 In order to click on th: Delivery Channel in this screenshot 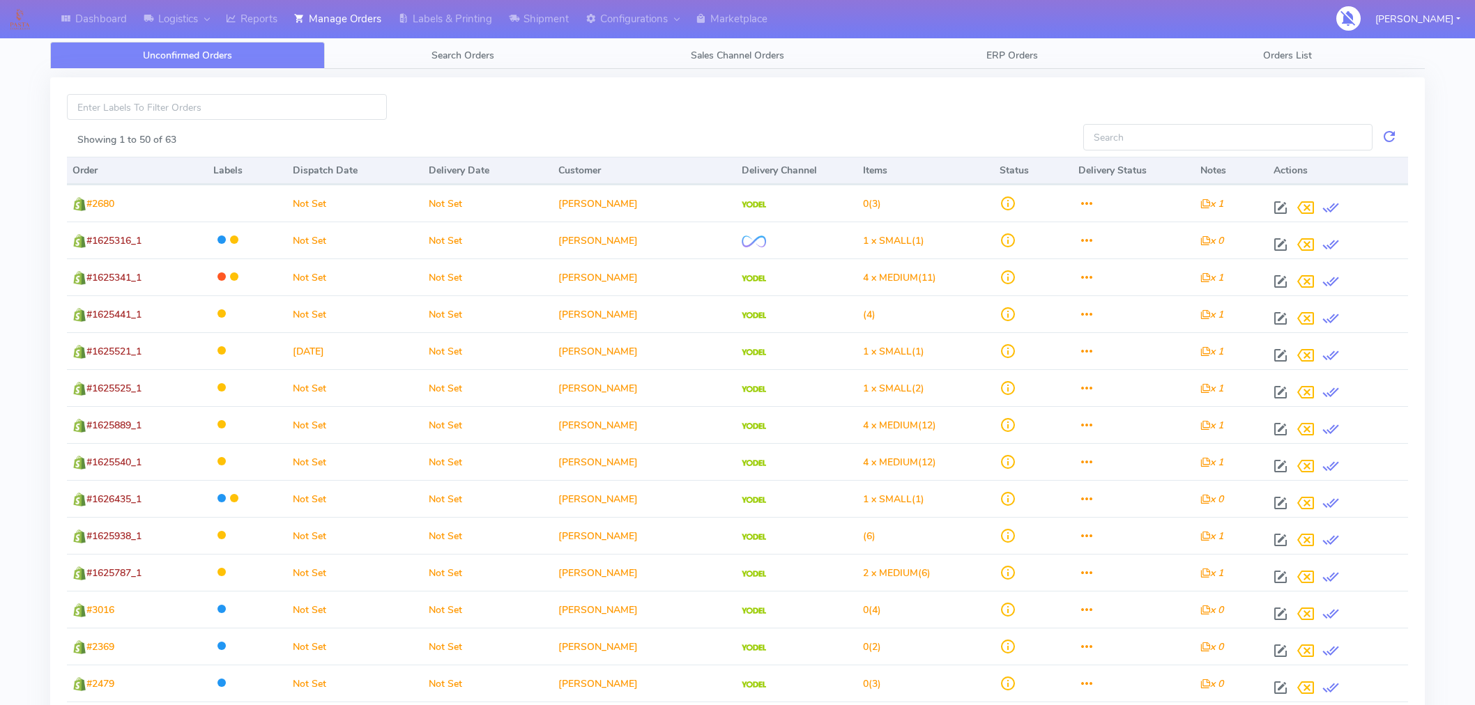, I will do `click(796, 171)`.